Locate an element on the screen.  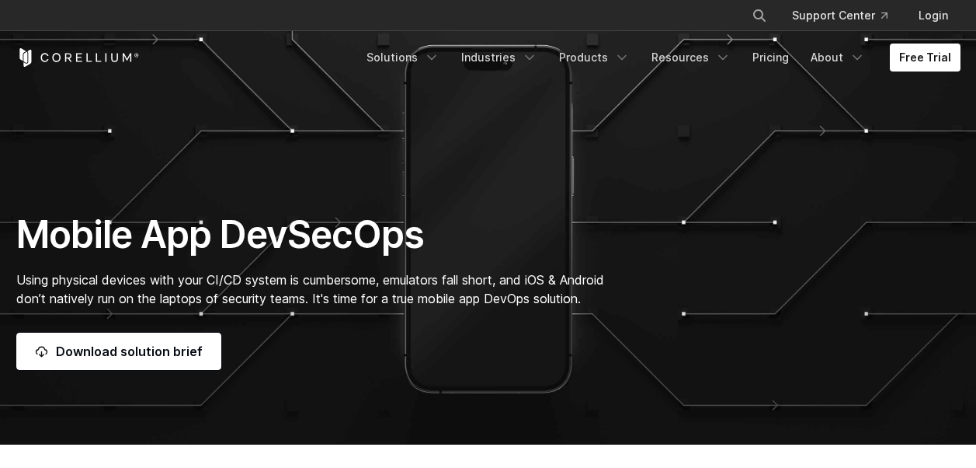
a: Products is located at coordinates (594, 57).